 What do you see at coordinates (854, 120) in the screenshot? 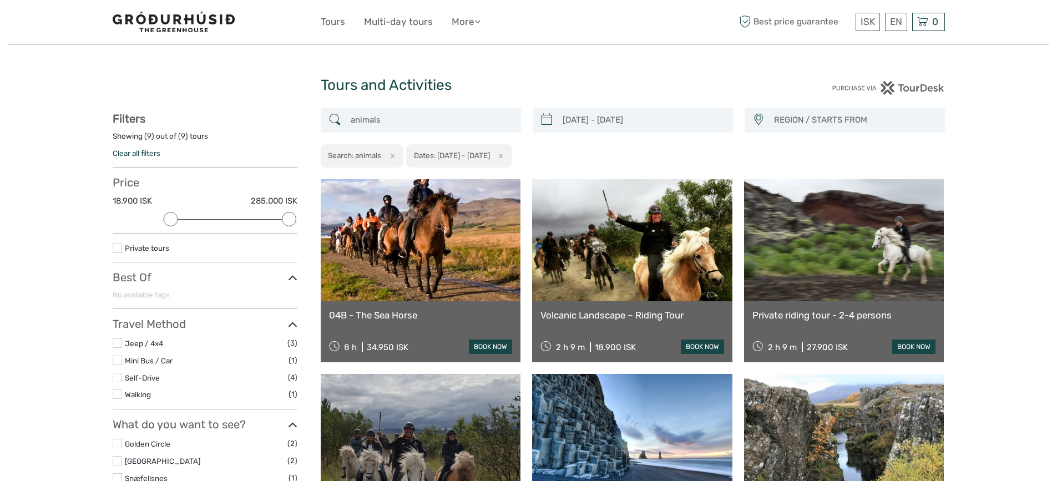
I see `button: REGION / STARTS FROM` at bounding box center [854, 120].